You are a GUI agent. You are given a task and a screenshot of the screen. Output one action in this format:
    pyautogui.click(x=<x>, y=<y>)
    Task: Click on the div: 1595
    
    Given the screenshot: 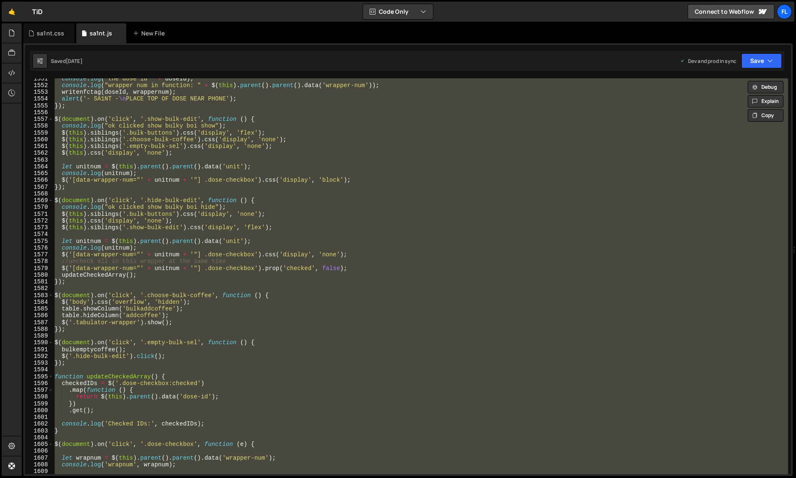 What is the action you would take?
    pyautogui.click(x=39, y=377)
    